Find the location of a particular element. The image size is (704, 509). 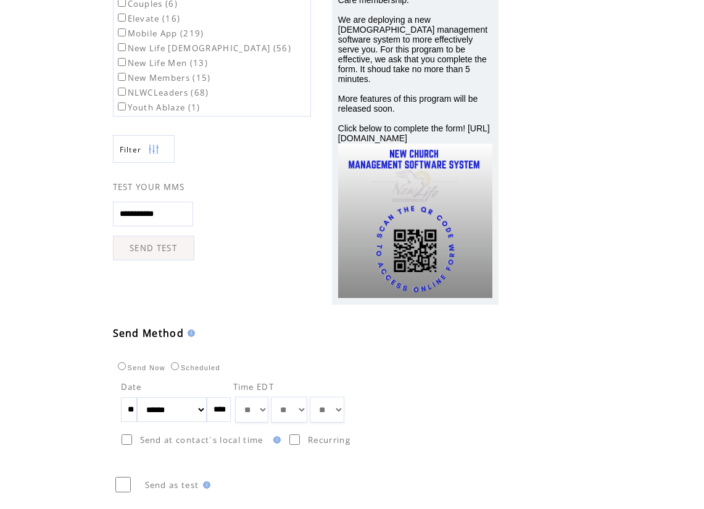

span: Send as test is located at coordinates (172, 485).